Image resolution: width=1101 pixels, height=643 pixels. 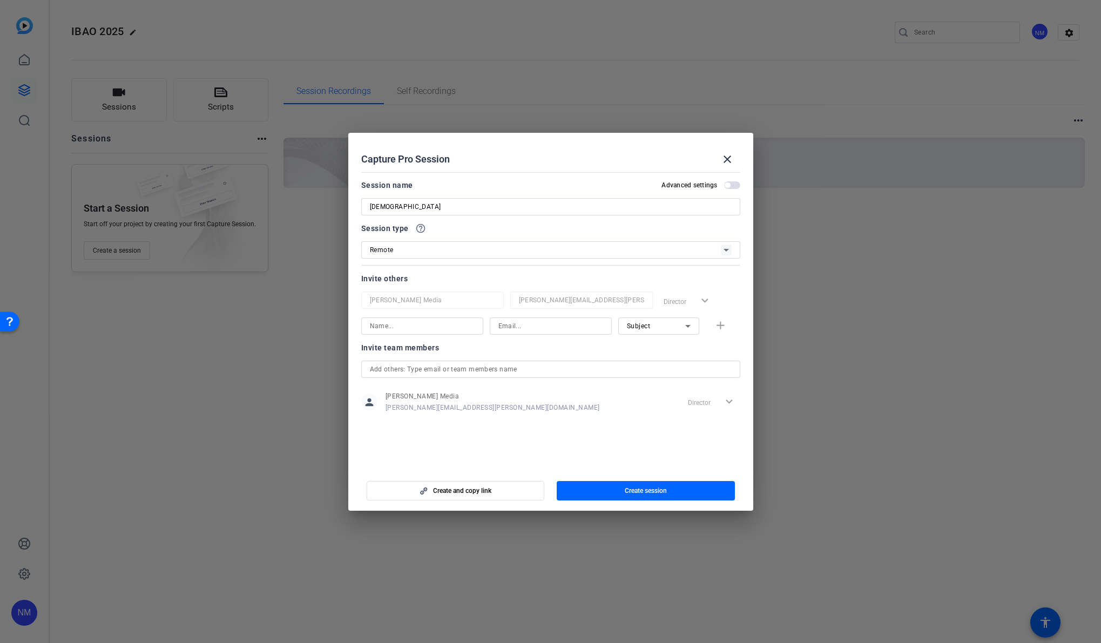 What do you see at coordinates (639, 326) in the screenshot?
I see `span: Subject` at bounding box center [639, 326].